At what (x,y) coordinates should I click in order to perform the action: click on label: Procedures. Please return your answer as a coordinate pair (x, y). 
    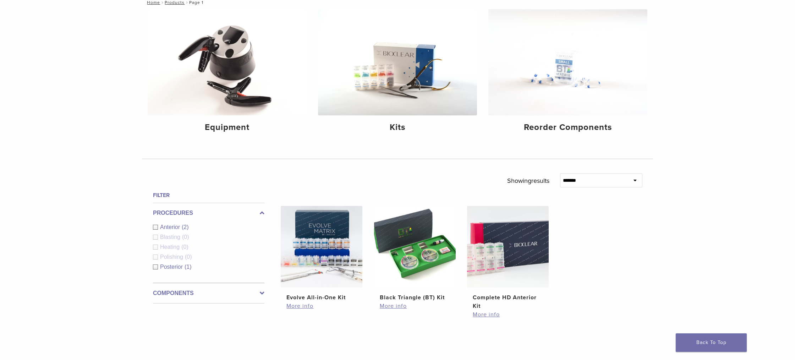
    Looking at the image, I should click on (209, 213).